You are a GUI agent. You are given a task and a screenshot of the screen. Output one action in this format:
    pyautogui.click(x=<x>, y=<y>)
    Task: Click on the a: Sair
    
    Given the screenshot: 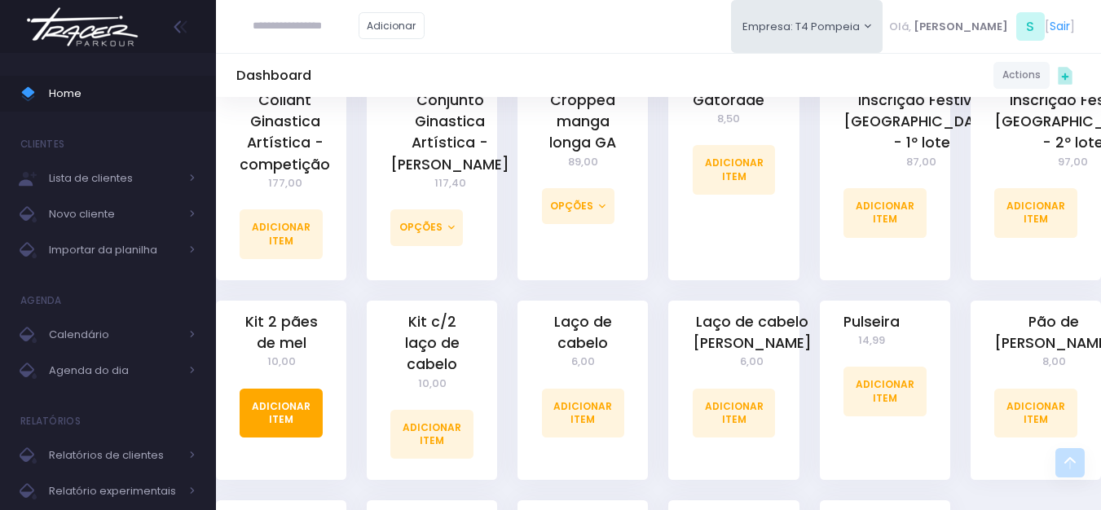 What is the action you would take?
    pyautogui.click(x=1059, y=26)
    